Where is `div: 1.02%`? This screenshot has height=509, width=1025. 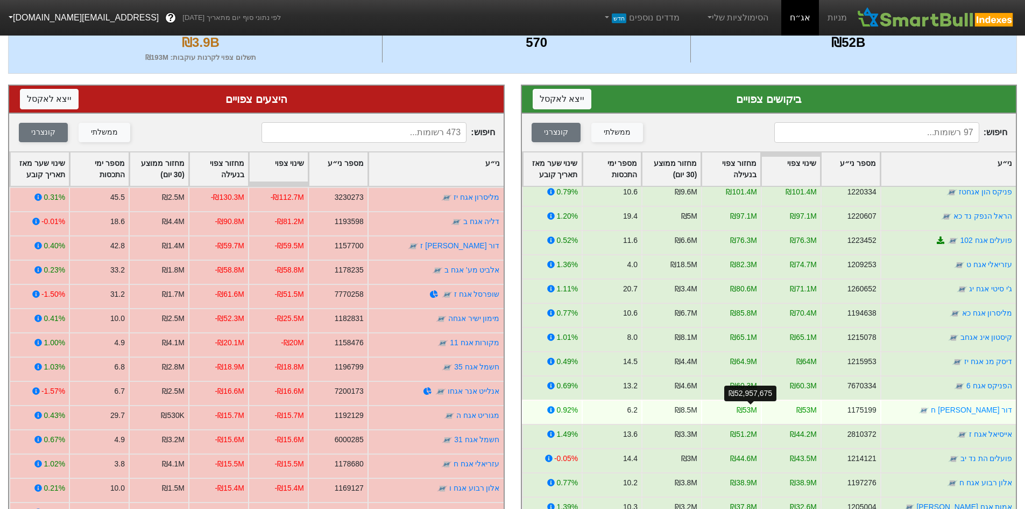 div: 1.02% is located at coordinates (54, 463).